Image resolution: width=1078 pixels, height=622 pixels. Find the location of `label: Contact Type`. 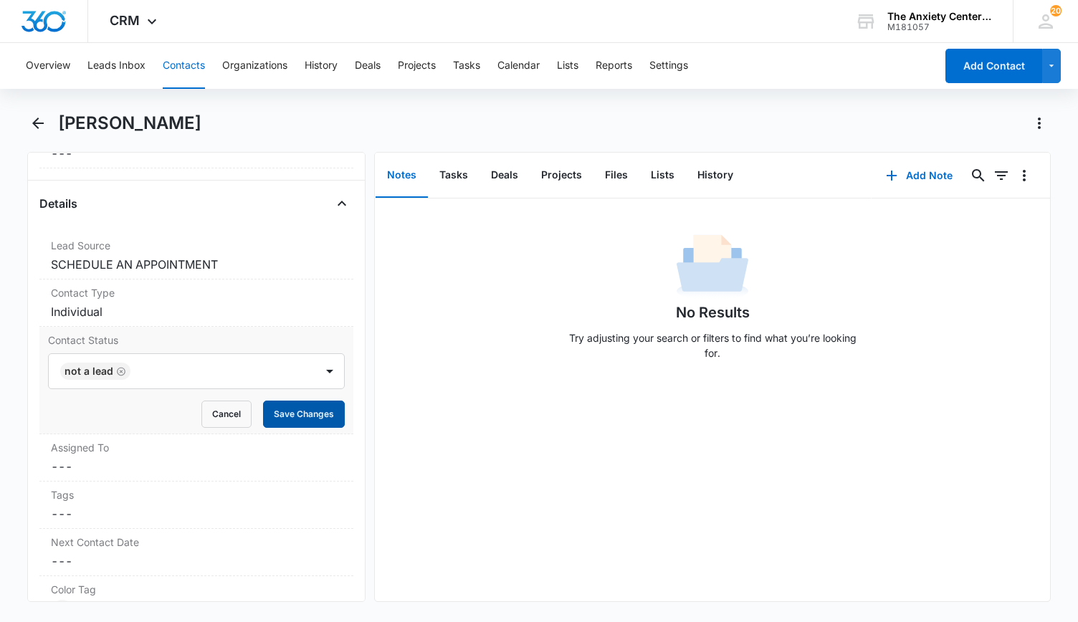

label: Contact Type is located at coordinates (196, 292).